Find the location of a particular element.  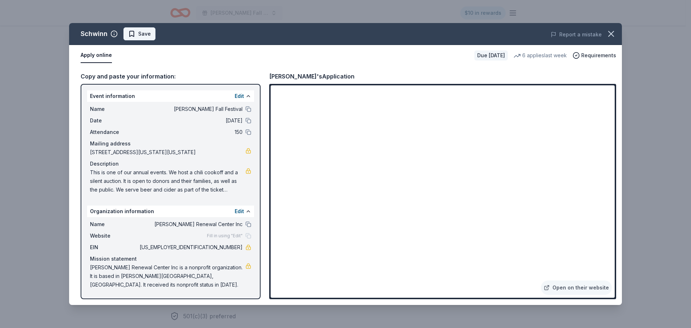

div: Schwinn is located at coordinates (94, 34).